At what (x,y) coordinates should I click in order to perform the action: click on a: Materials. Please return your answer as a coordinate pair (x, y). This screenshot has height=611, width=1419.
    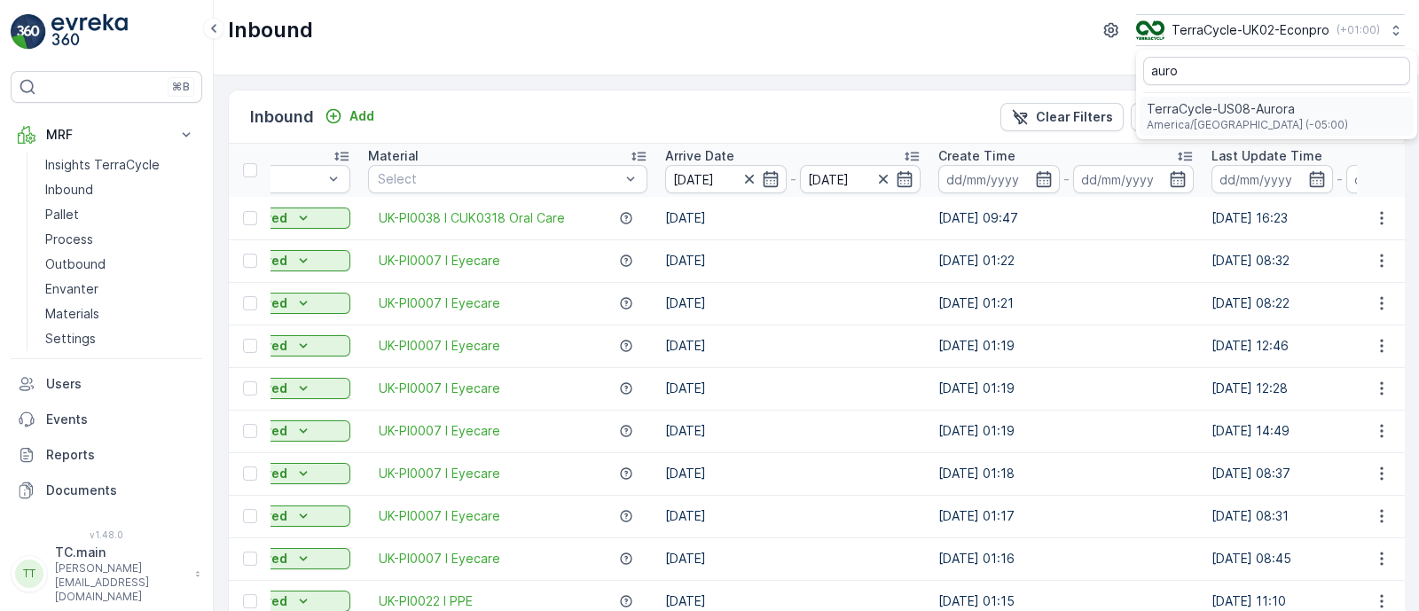
    Looking at the image, I should click on (120, 314).